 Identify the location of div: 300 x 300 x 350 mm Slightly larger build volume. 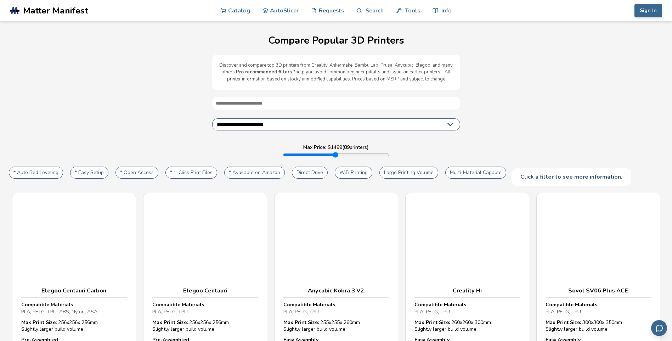
(598, 325).